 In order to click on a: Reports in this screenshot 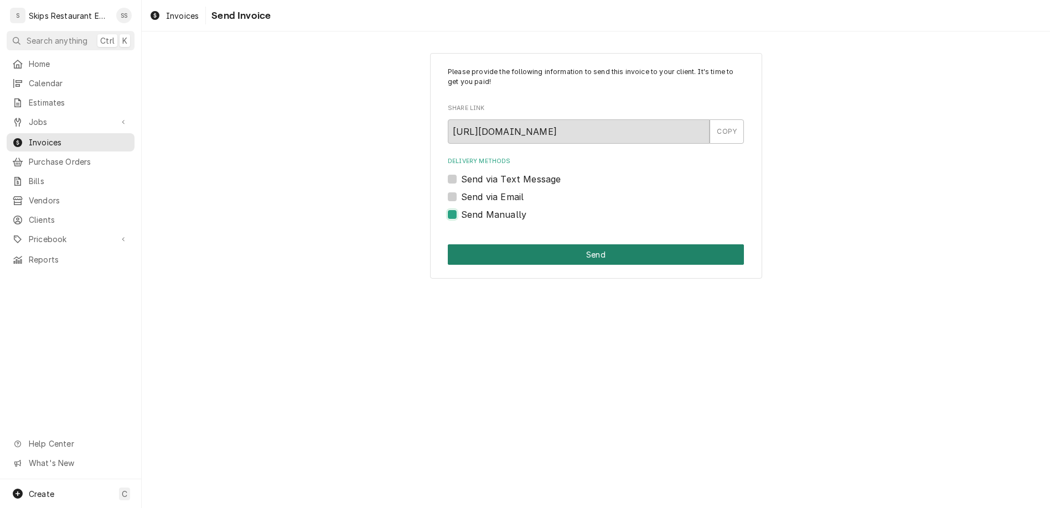, I will do `click(70, 259)`.